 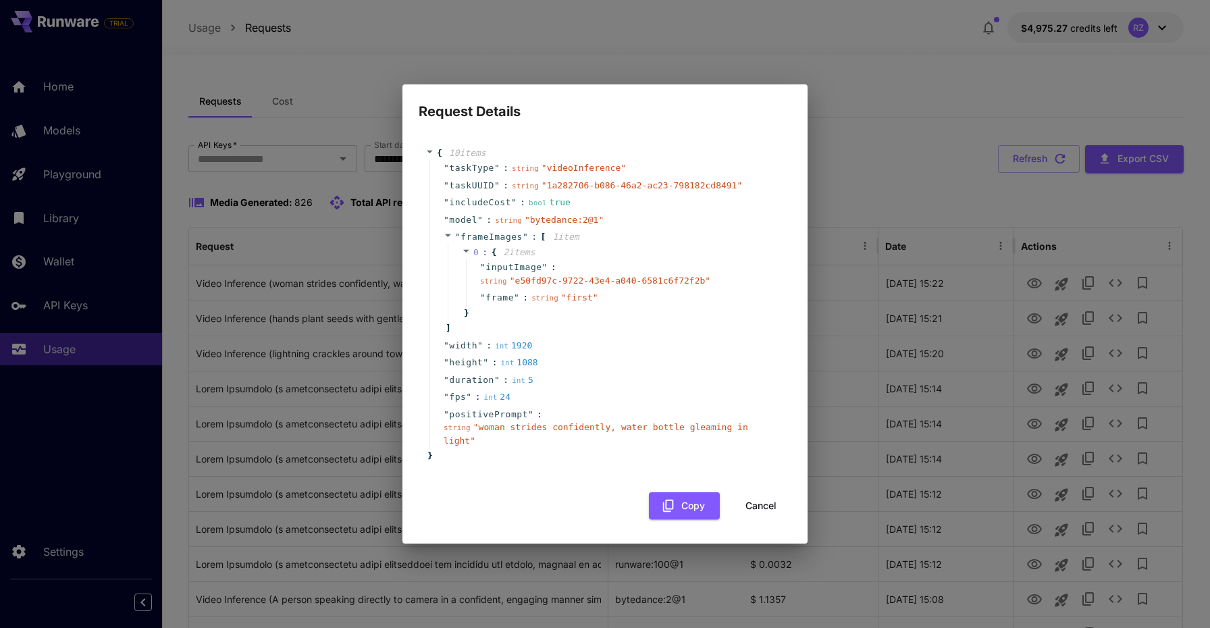 What do you see at coordinates (466, 363) in the screenshot?
I see `span: height` at bounding box center [466, 363].